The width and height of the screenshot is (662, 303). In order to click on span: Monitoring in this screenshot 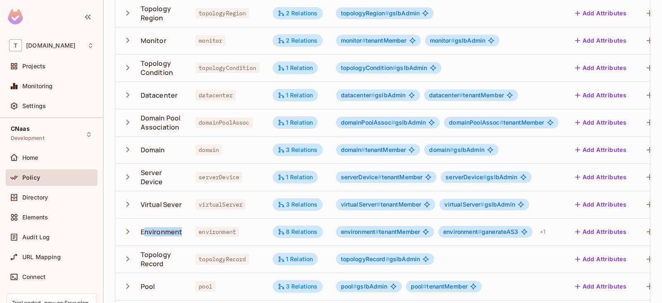, I will do `click(38, 86)`.